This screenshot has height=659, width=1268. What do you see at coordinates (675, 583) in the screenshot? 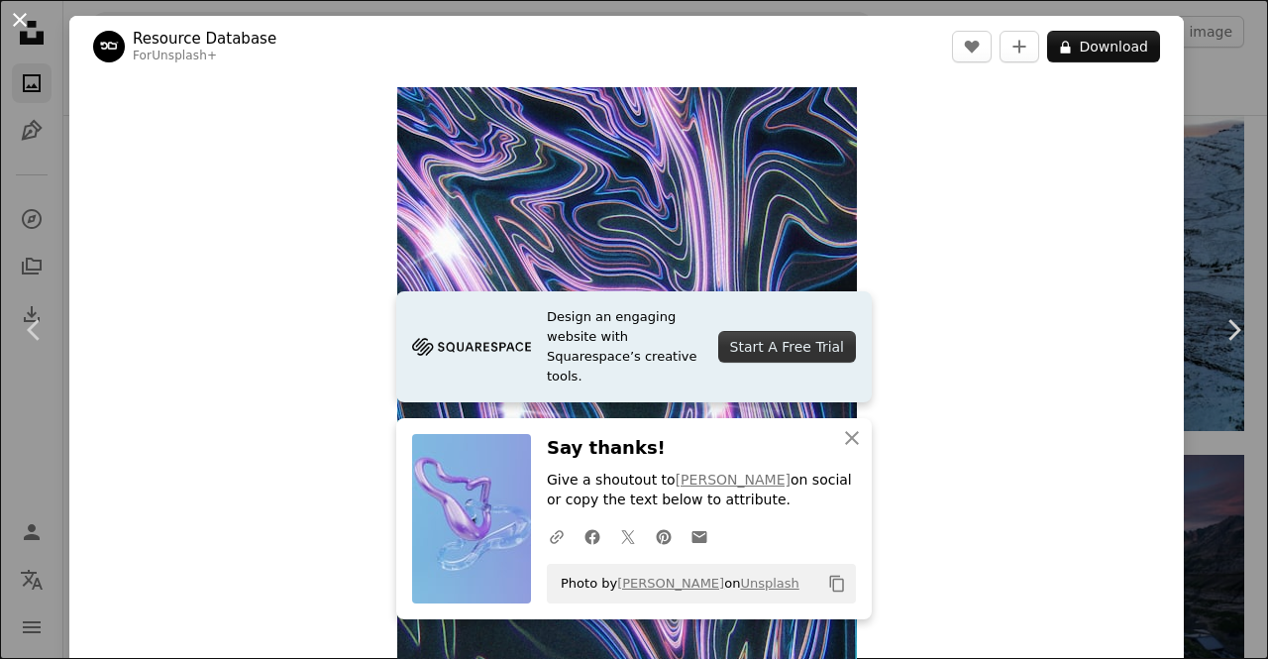
I see `span: Photo by on` at bounding box center [675, 583].